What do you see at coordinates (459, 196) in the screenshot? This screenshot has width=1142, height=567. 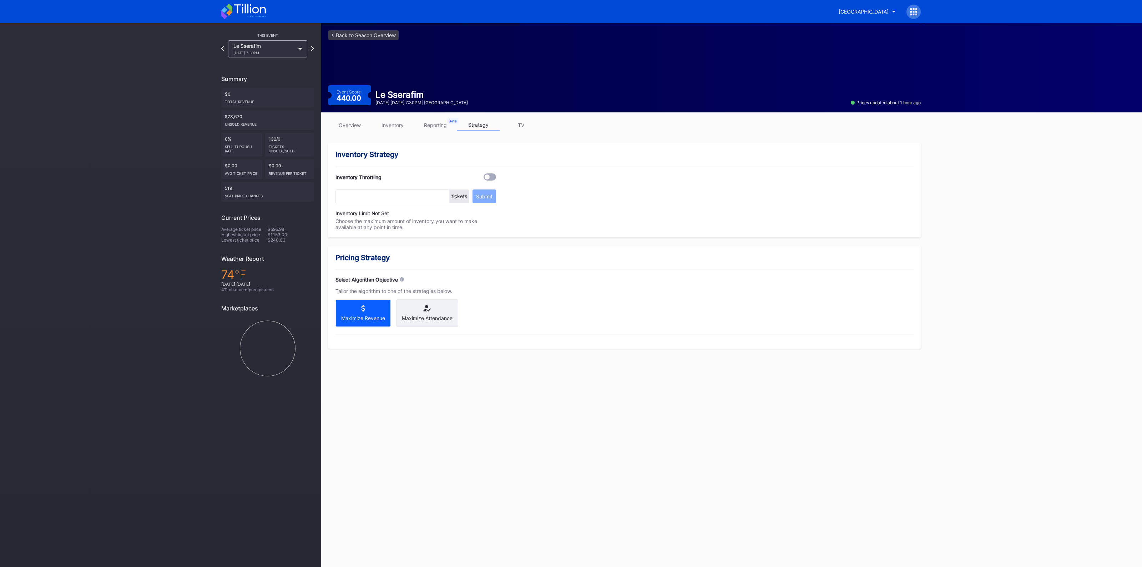 I see `div: tickets` at bounding box center [459, 196].